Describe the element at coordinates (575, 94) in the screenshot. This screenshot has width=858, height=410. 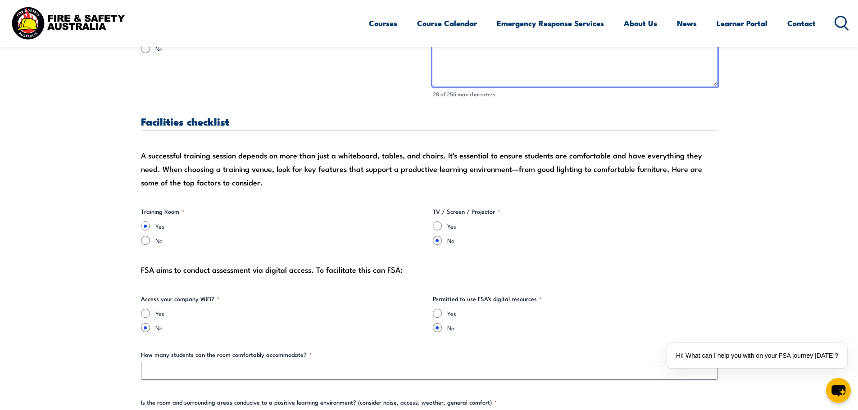
I see `div: 28 of 255 max characters` at that location.